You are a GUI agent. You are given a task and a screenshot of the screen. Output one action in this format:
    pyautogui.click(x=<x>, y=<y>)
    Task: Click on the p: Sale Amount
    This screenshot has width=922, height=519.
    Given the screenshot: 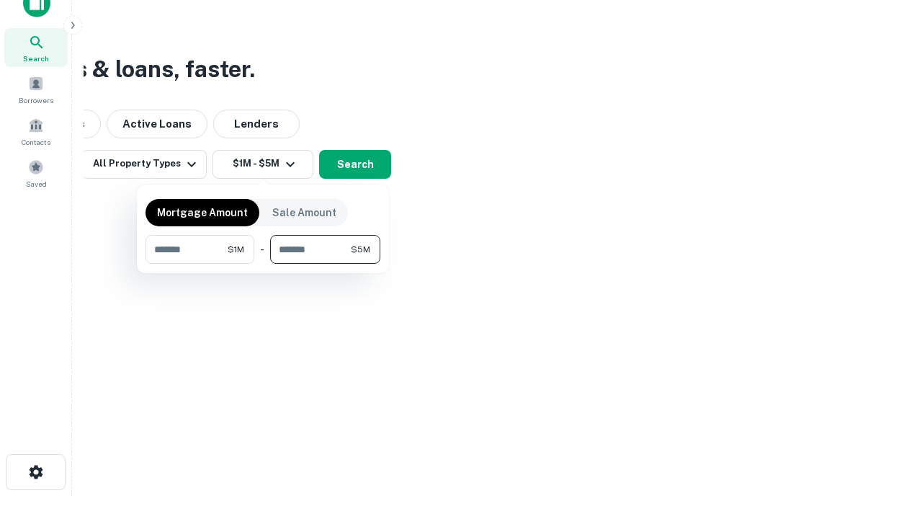 What is the action you would take?
    pyautogui.click(x=304, y=212)
    